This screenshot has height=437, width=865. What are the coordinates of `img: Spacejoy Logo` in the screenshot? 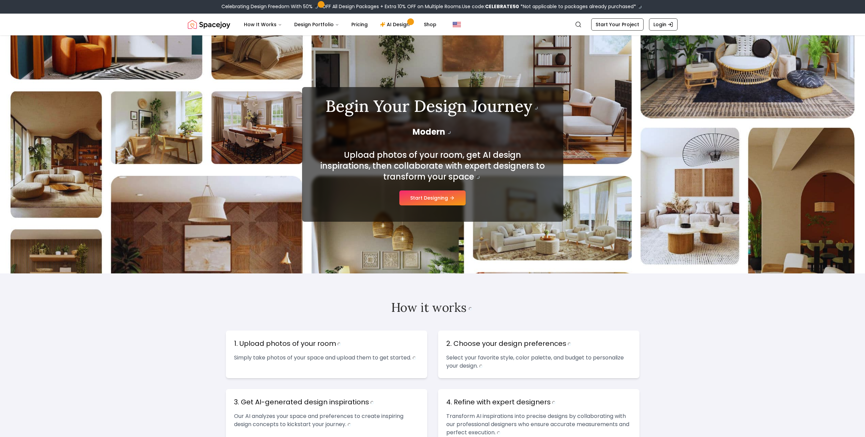 It's located at (209, 24).